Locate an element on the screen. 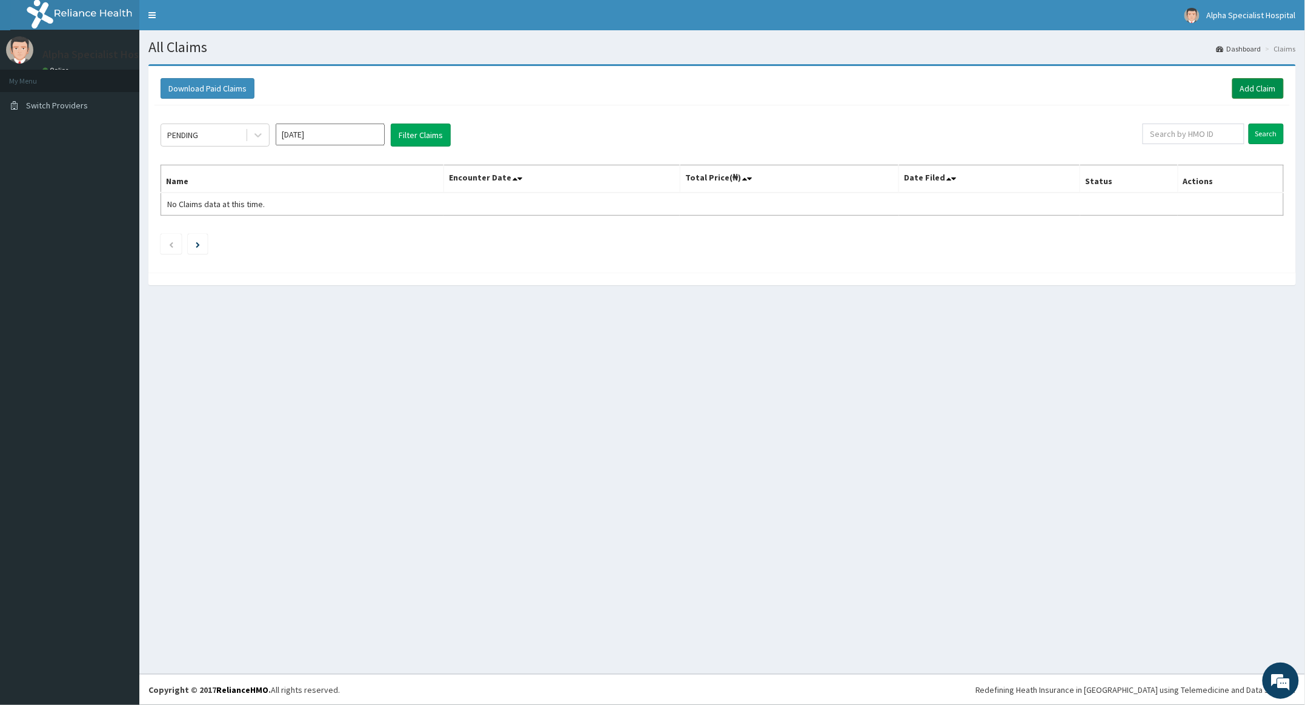 The image size is (1305, 705). textarea: Type your message and hit 'Enter' is located at coordinates (118, 352).